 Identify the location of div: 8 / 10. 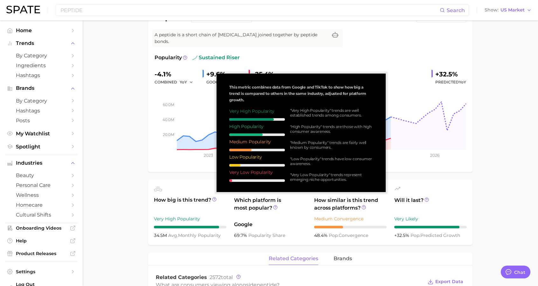
(257, 119).